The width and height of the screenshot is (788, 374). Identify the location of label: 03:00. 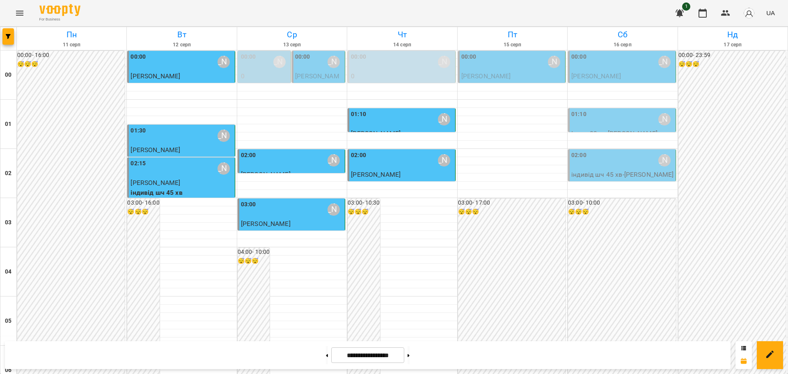
(248, 205).